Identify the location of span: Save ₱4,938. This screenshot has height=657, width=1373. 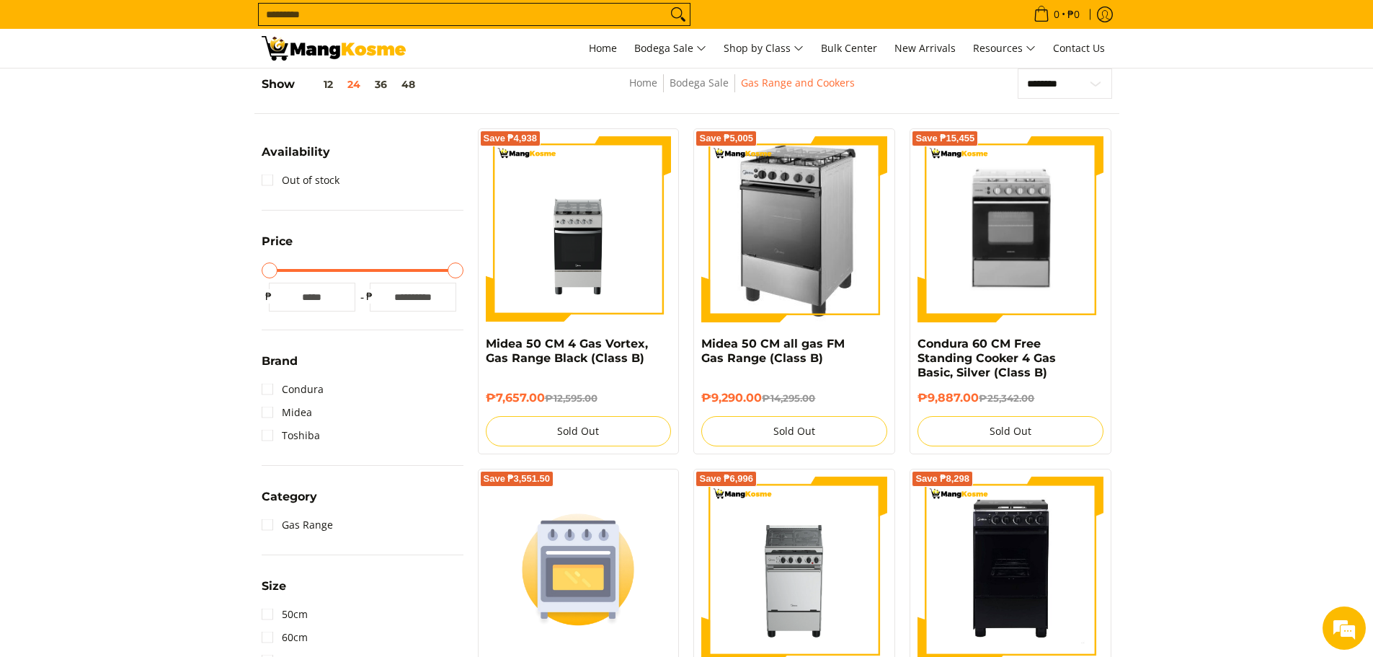
(510, 138).